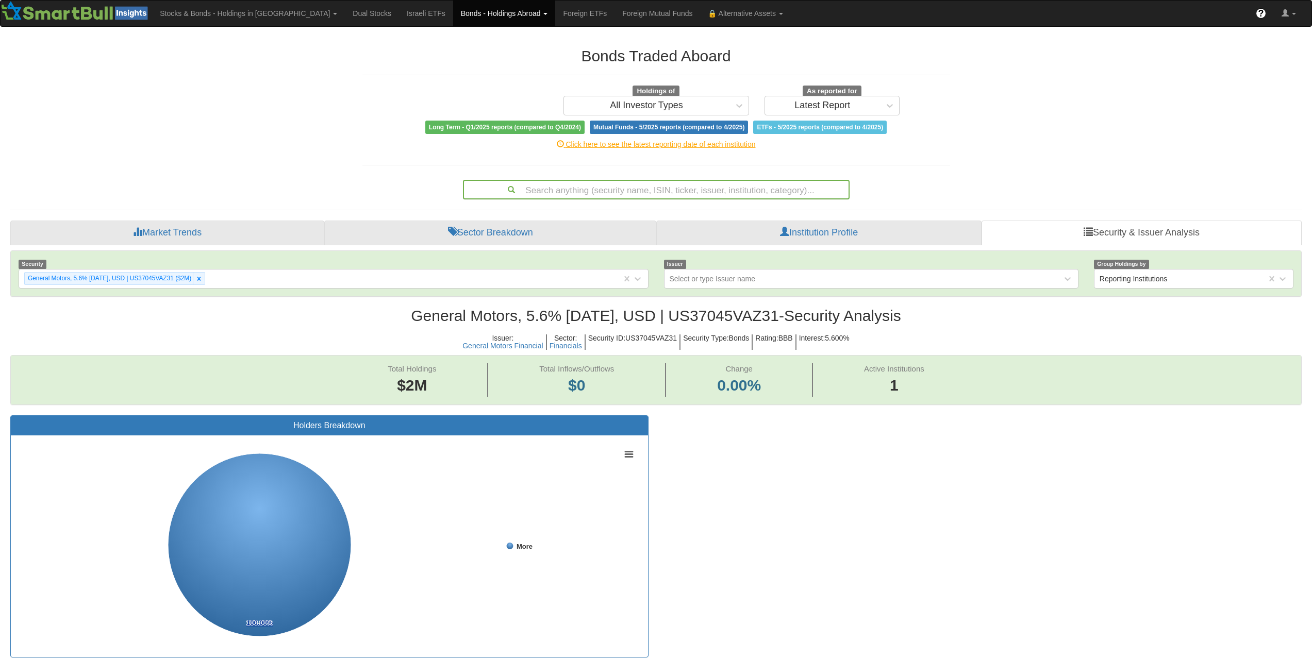 The width and height of the screenshot is (1312, 659). I want to click on span: Change, so click(739, 369).